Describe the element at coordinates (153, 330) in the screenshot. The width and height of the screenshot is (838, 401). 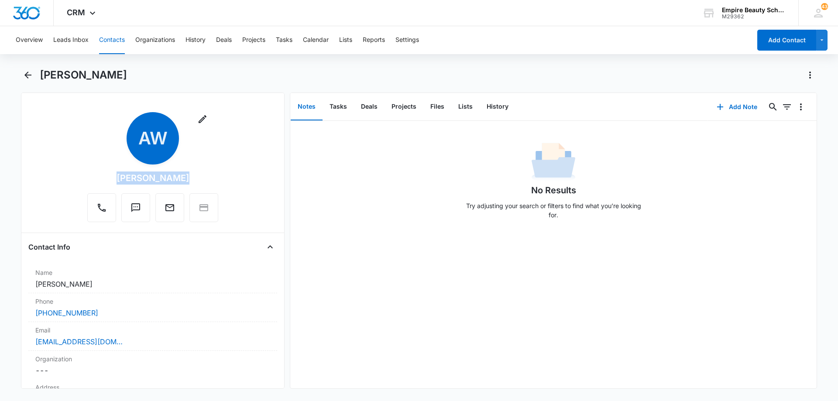
I see `label: Email` at that location.